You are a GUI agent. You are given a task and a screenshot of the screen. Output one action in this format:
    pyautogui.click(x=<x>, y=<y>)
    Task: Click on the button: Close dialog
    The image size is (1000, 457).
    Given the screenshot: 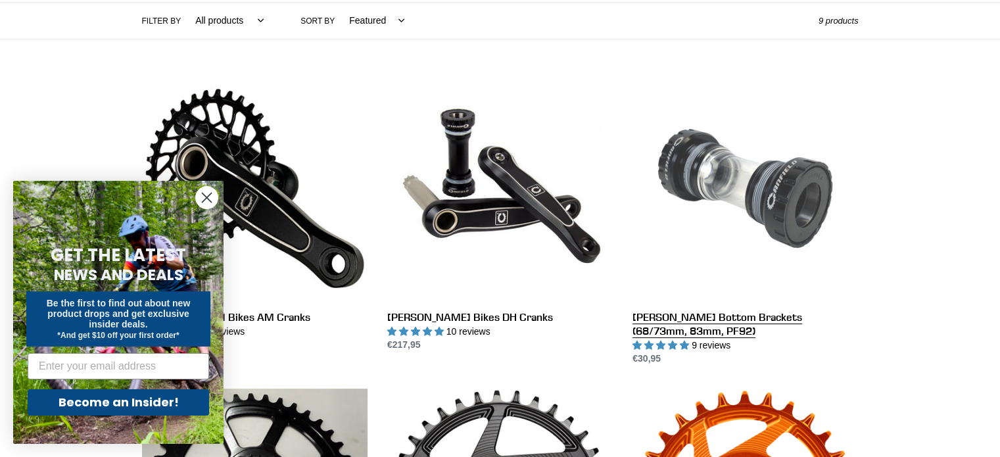 What is the action you would take?
    pyautogui.click(x=207, y=197)
    